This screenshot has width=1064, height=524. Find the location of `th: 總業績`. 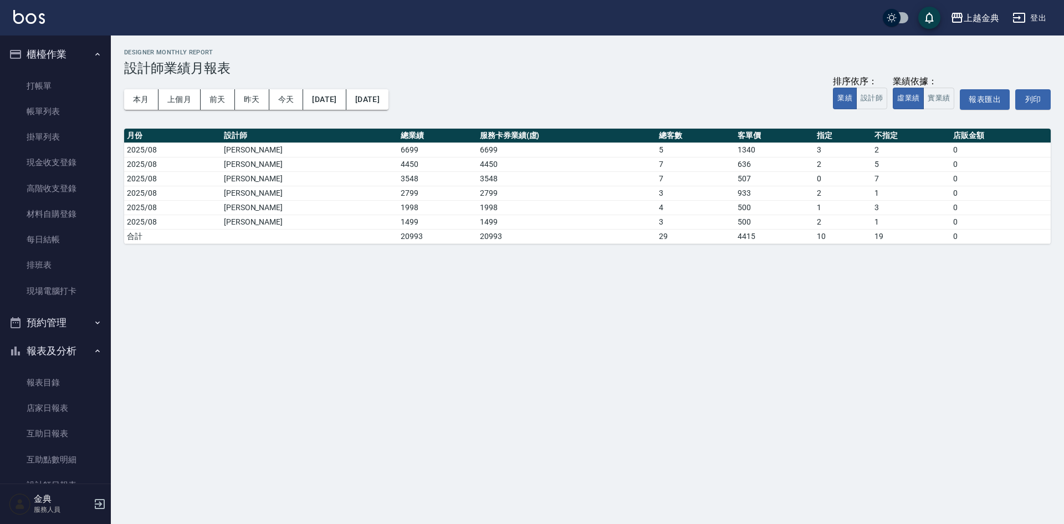

th: 總業績 is located at coordinates (437, 136).